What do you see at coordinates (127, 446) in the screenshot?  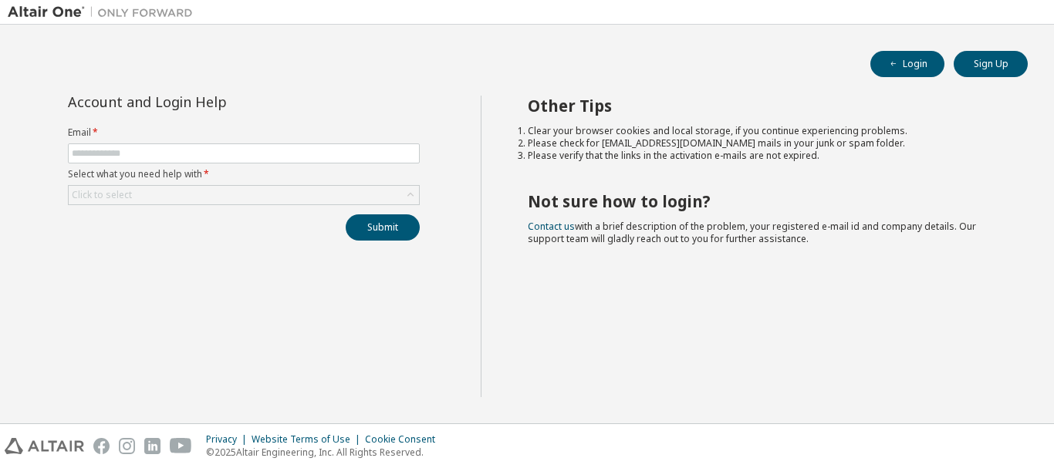 I see `img: instagram.svg` at bounding box center [127, 446].